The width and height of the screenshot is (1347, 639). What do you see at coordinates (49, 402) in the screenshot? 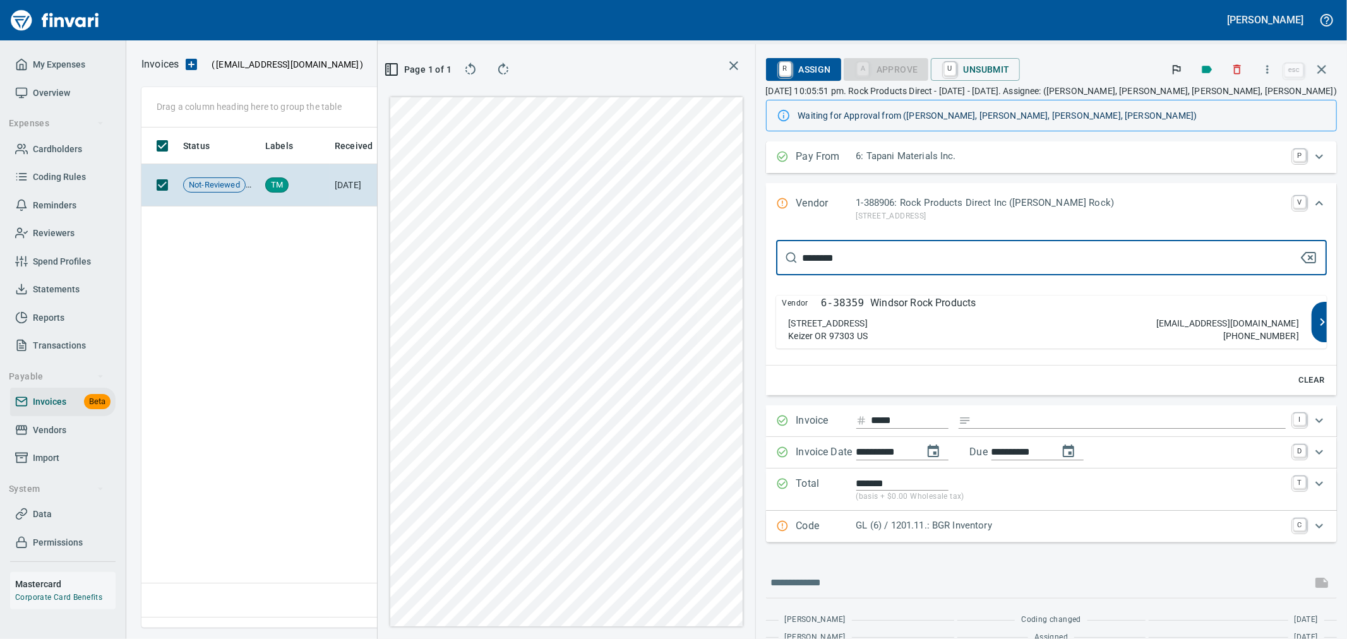
I see `span: Invoices` at bounding box center [49, 402].